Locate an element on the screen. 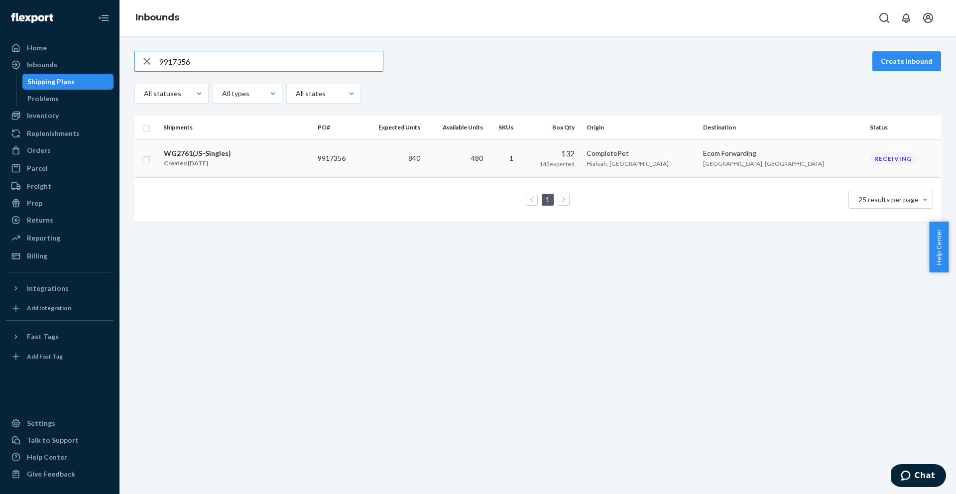  a: Returns is located at coordinates (60, 220).